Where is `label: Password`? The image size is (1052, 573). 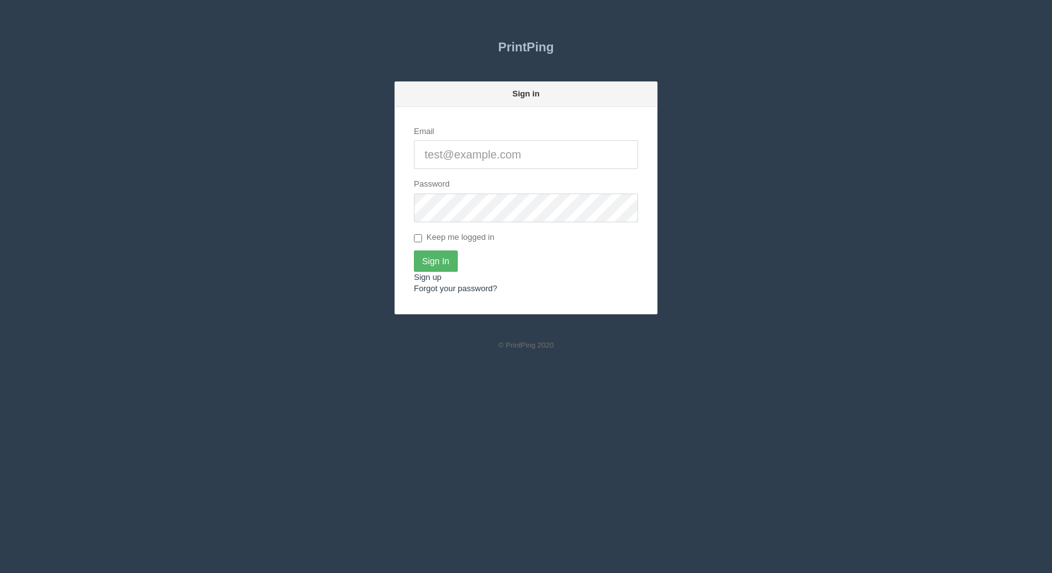
label: Password is located at coordinates (431, 184).